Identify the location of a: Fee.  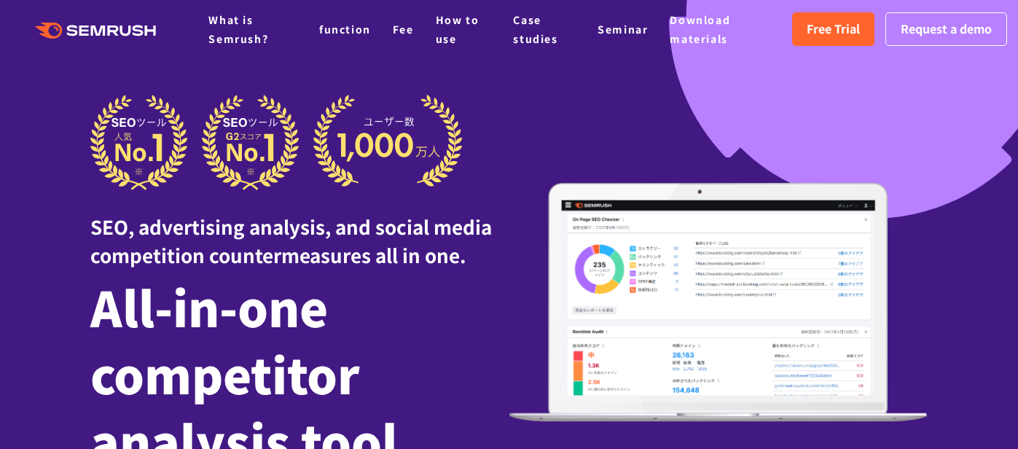
(403, 29).